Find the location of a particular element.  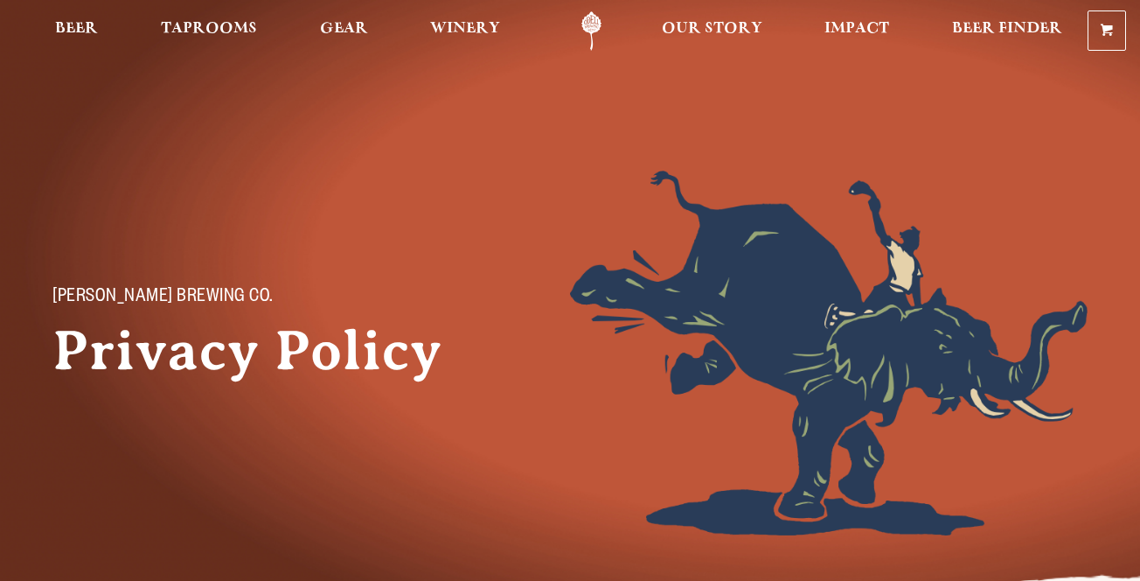

span: Beer is located at coordinates (76, 29).